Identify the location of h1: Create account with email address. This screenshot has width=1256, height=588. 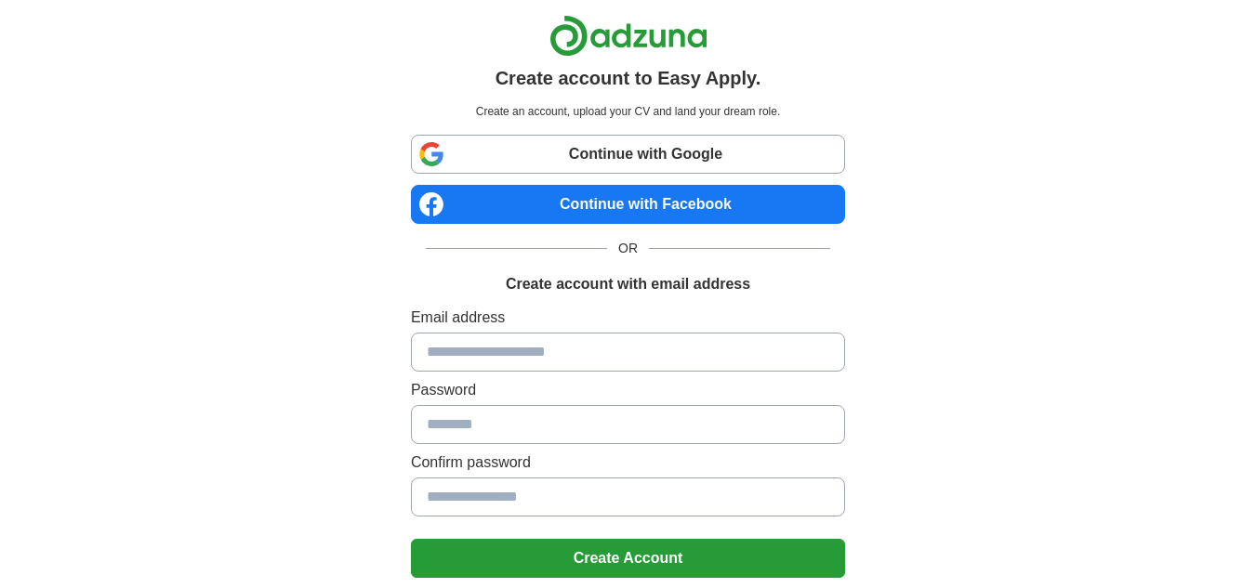
(627, 284).